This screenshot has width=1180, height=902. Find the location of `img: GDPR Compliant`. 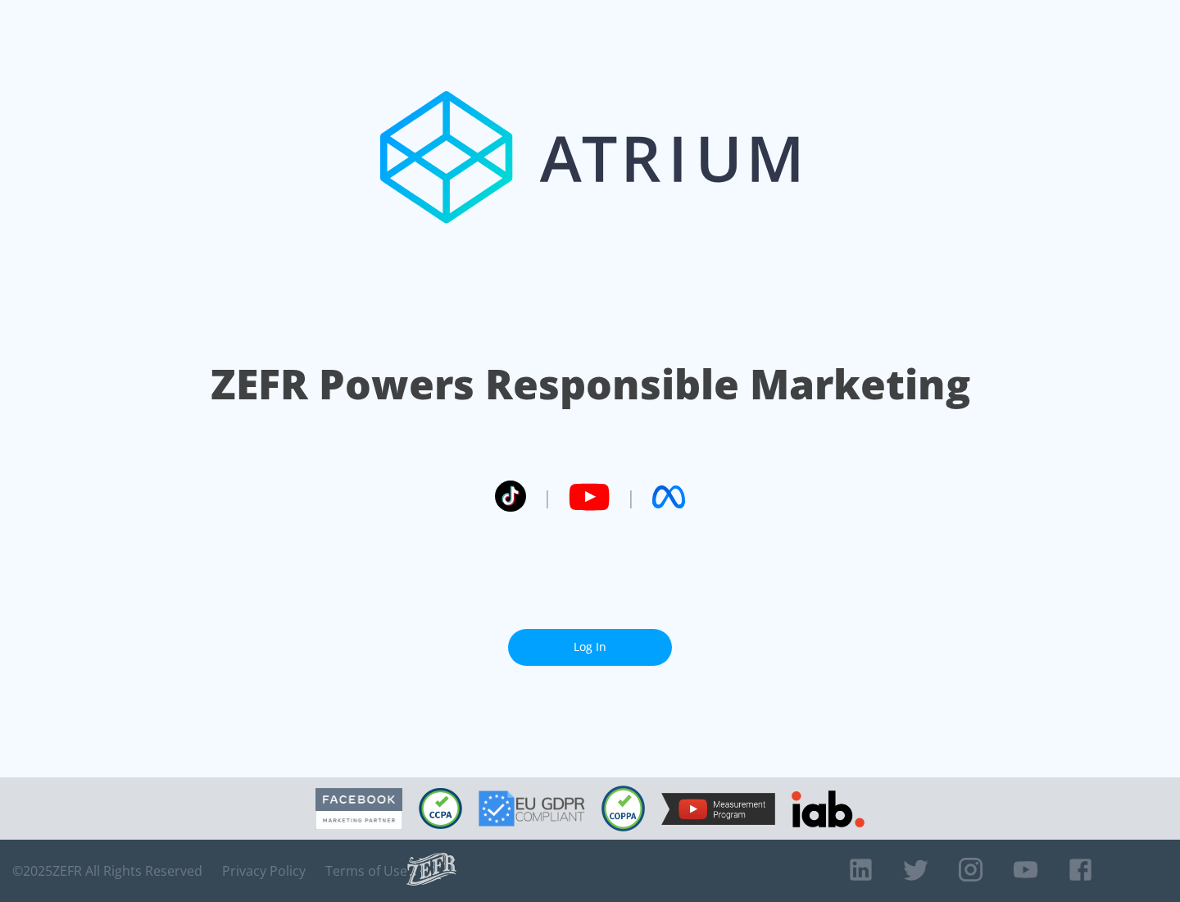

img: GDPR Compliant is located at coordinates (532, 808).